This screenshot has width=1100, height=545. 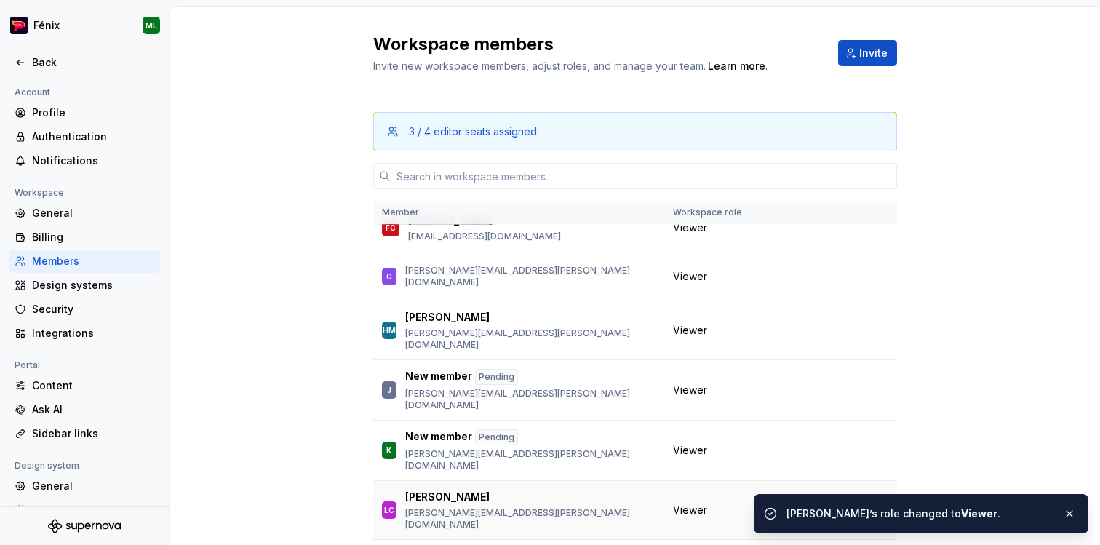 What do you see at coordinates (644, 176) in the screenshot?
I see `input: Search in workspace members...` at bounding box center [644, 176].